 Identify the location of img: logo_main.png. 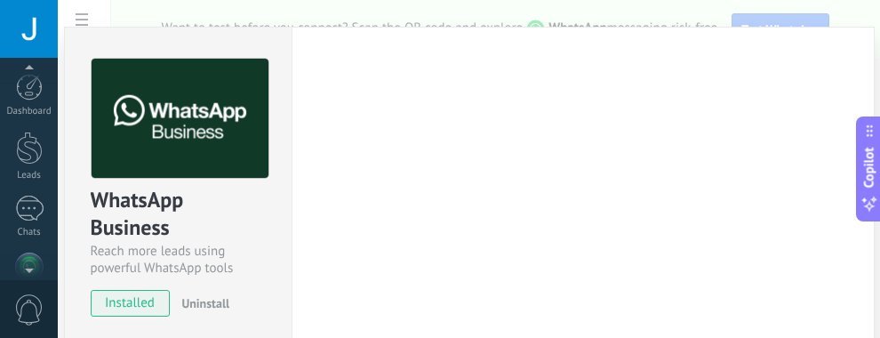
(180, 118).